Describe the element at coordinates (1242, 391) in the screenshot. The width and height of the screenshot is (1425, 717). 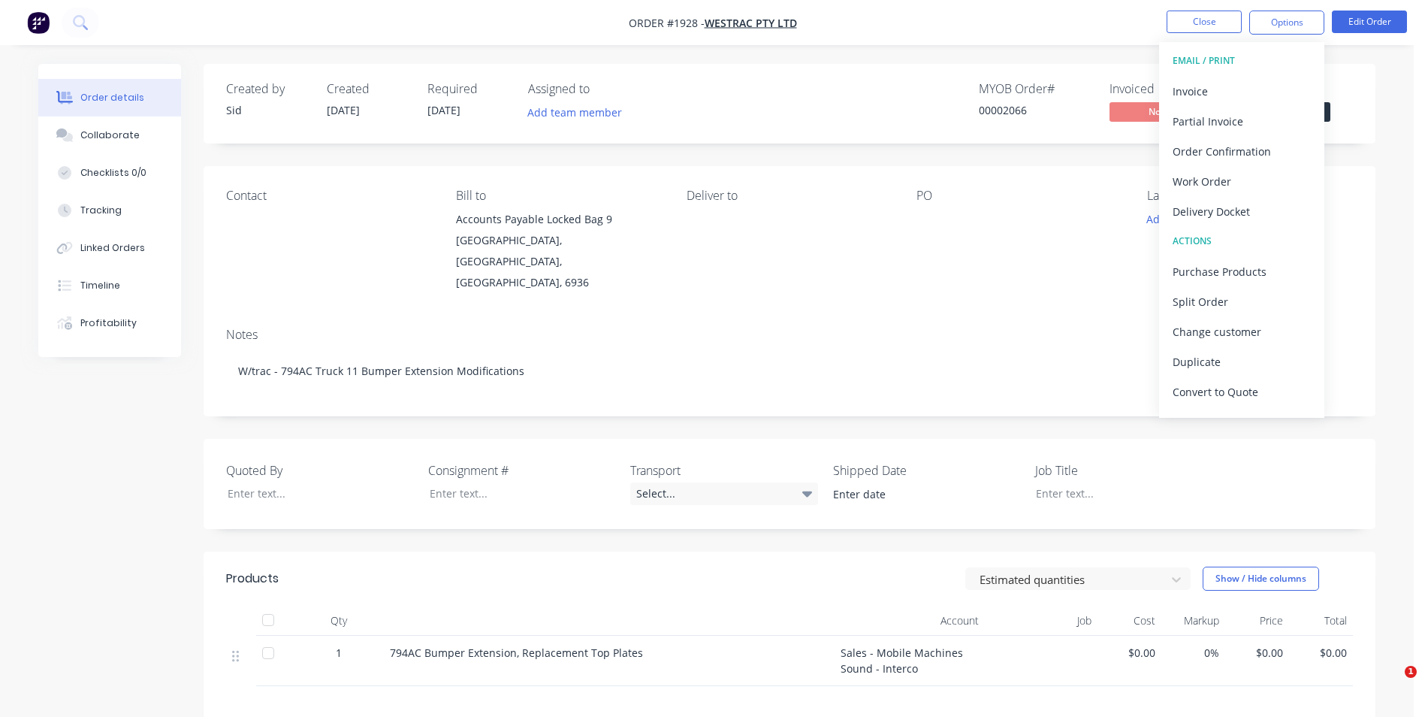
I see `div: Convert to Quote` at that location.